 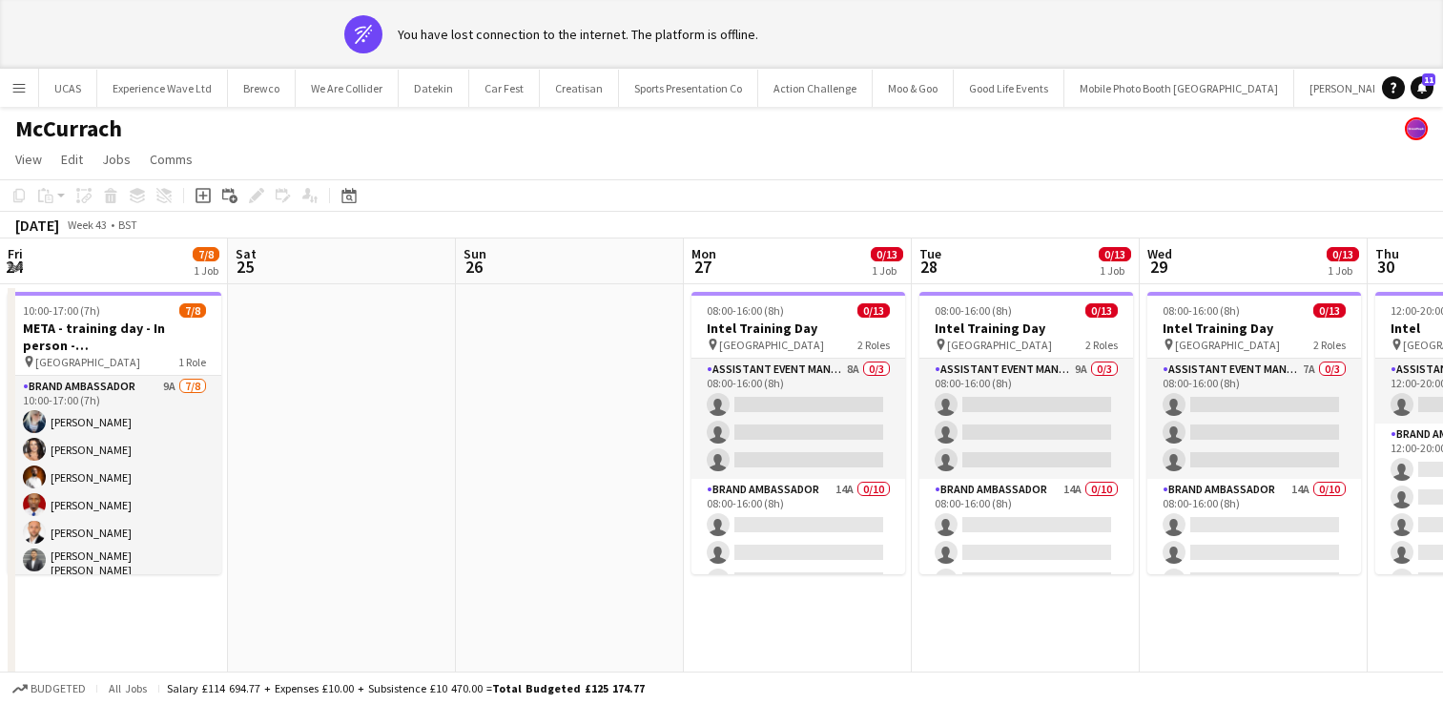 I want to click on span: 11, so click(x=1429, y=79).